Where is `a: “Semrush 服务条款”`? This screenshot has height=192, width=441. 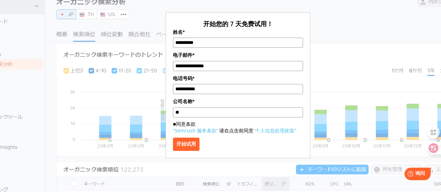 a: “Semrush 服务条款” is located at coordinates (196, 130).